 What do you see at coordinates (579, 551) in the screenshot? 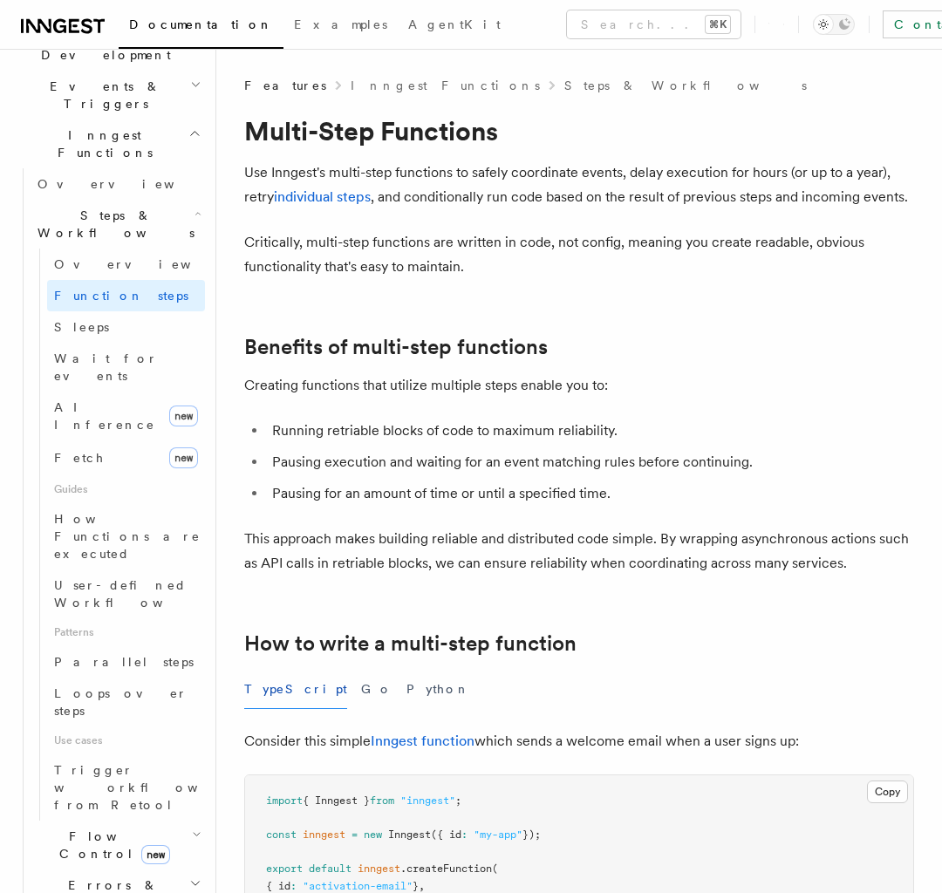
I see `p: This approach makes building reliable and distributed code simple. By wrapping asynchronous actio...` at bounding box center [579, 551].